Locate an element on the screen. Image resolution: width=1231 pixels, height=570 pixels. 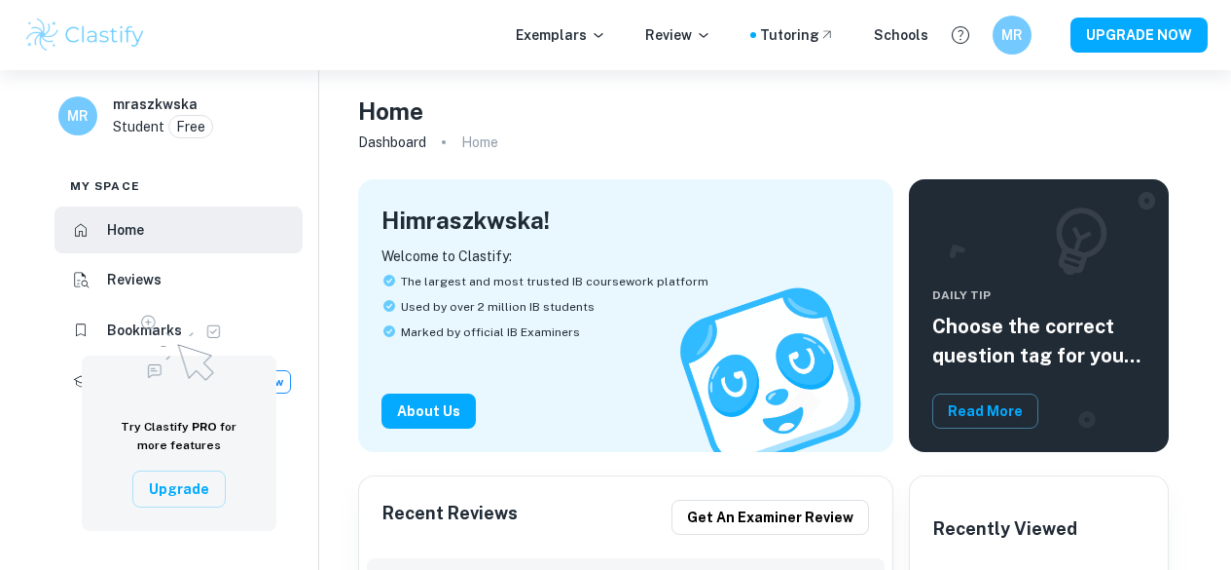
img: Upgrade to Pro is located at coordinates (179, 345).